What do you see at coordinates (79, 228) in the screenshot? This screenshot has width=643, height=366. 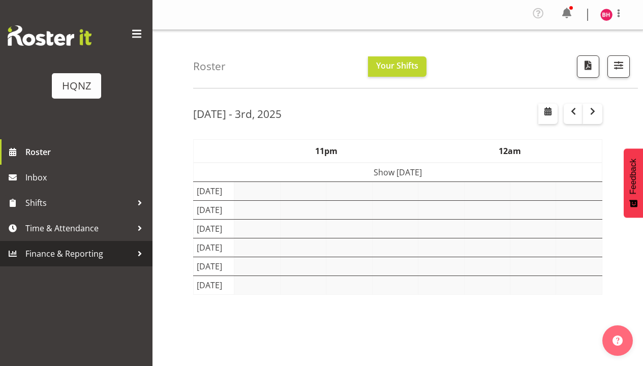 I see `span: Time & Attendance` at bounding box center [79, 228].